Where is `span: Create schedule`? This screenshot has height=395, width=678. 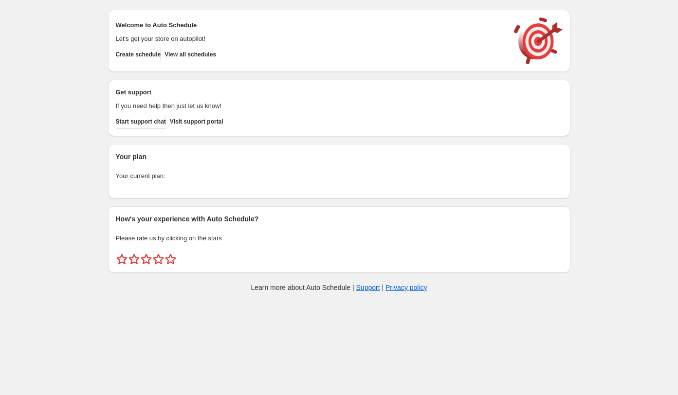 span: Create schedule is located at coordinates (138, 55).